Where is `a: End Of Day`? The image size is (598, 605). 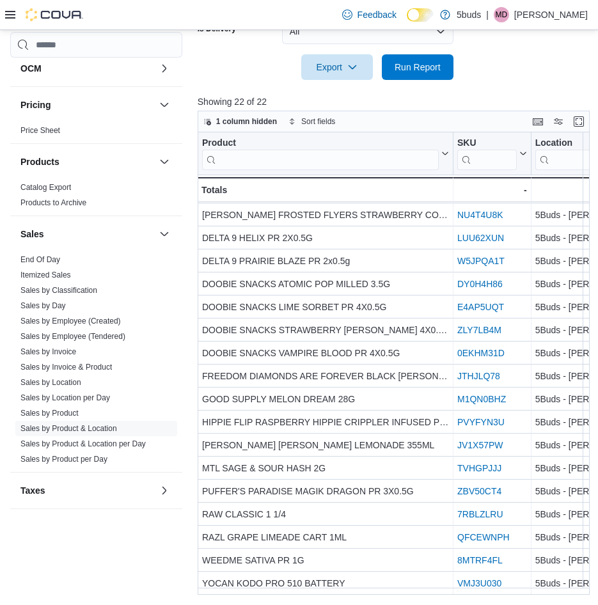 a: End Of Day is located at coordinates (40, 259).